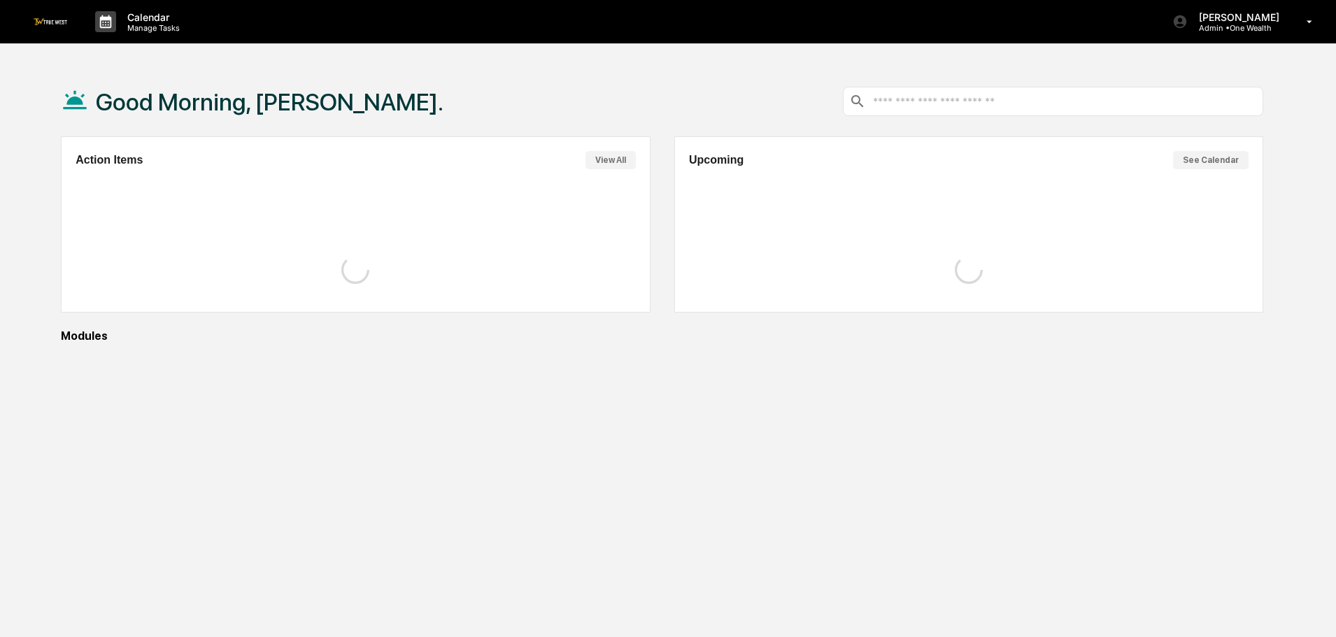  I want to click on h2: Action Items, so click(109, 160).